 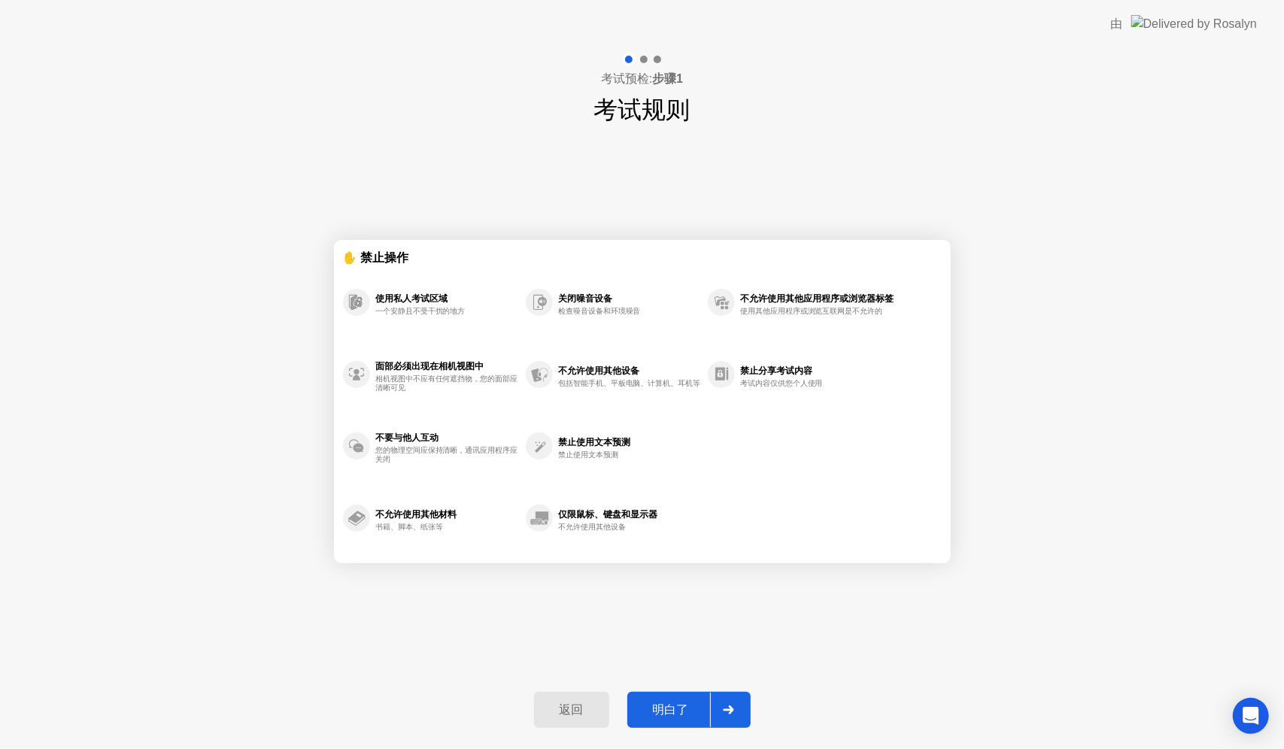 What do you see at coordinates (818, 371) in the screenshot?
I see `div: 禁止分享考试内容` at bounding box center [818, 371].